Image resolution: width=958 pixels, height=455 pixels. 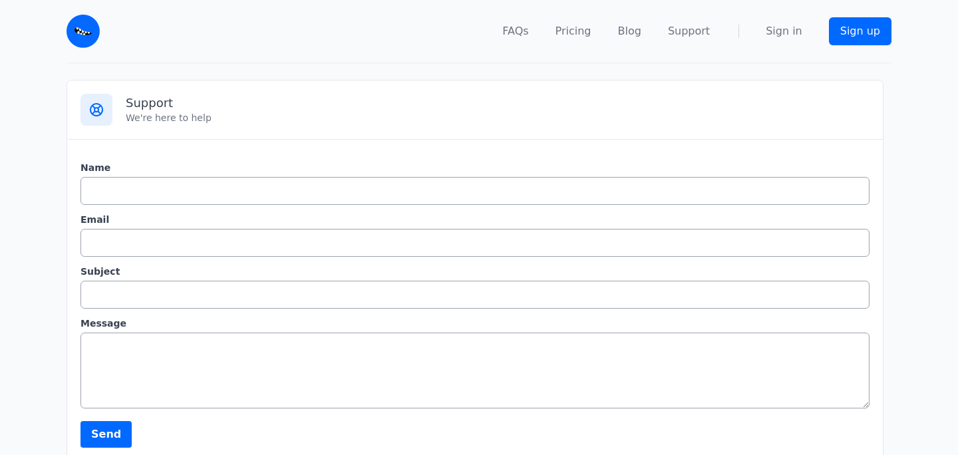 What do you see at coordinates (475, 323) in the screenshot?
I see `label: Message` at bounding box center [475, 323].